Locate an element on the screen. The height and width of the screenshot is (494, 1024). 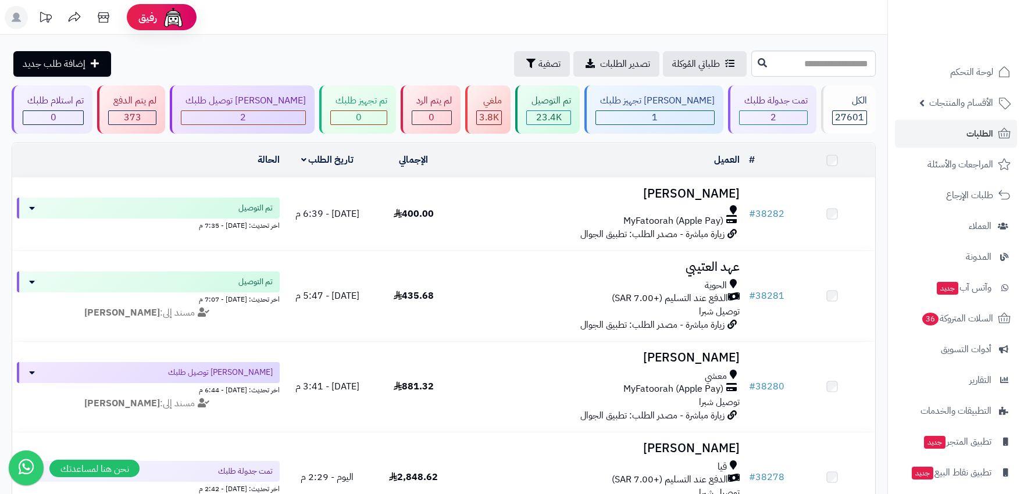
a: لم يتم الرد 0 is located at coordinates (430, 109).